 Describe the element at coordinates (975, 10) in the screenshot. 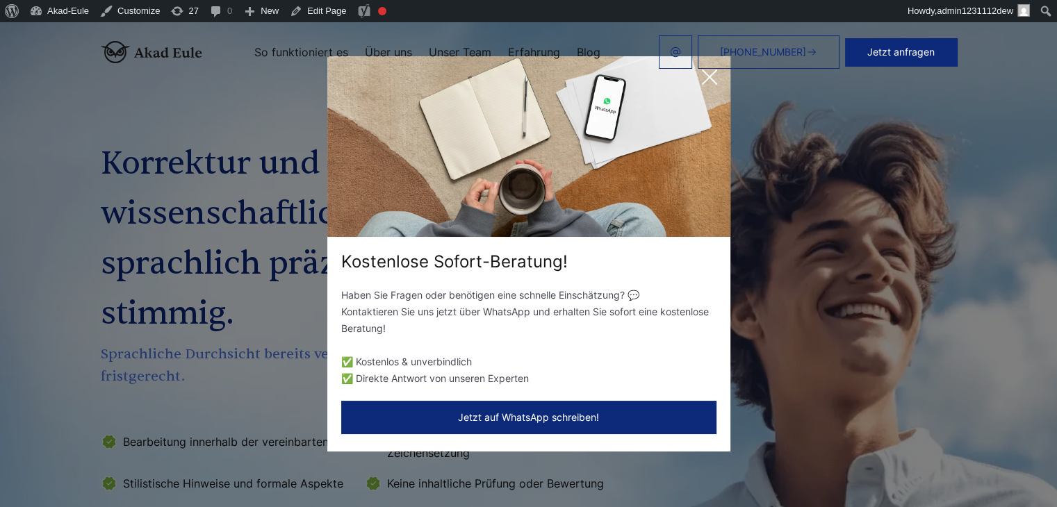

I see `span: admin1231112dew` at that location.